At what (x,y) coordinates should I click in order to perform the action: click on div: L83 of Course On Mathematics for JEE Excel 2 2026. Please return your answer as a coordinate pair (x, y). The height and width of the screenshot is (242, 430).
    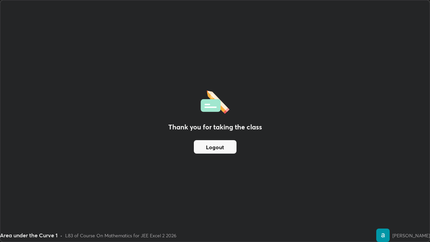
    Looking at the image, I should click on (121, 235).